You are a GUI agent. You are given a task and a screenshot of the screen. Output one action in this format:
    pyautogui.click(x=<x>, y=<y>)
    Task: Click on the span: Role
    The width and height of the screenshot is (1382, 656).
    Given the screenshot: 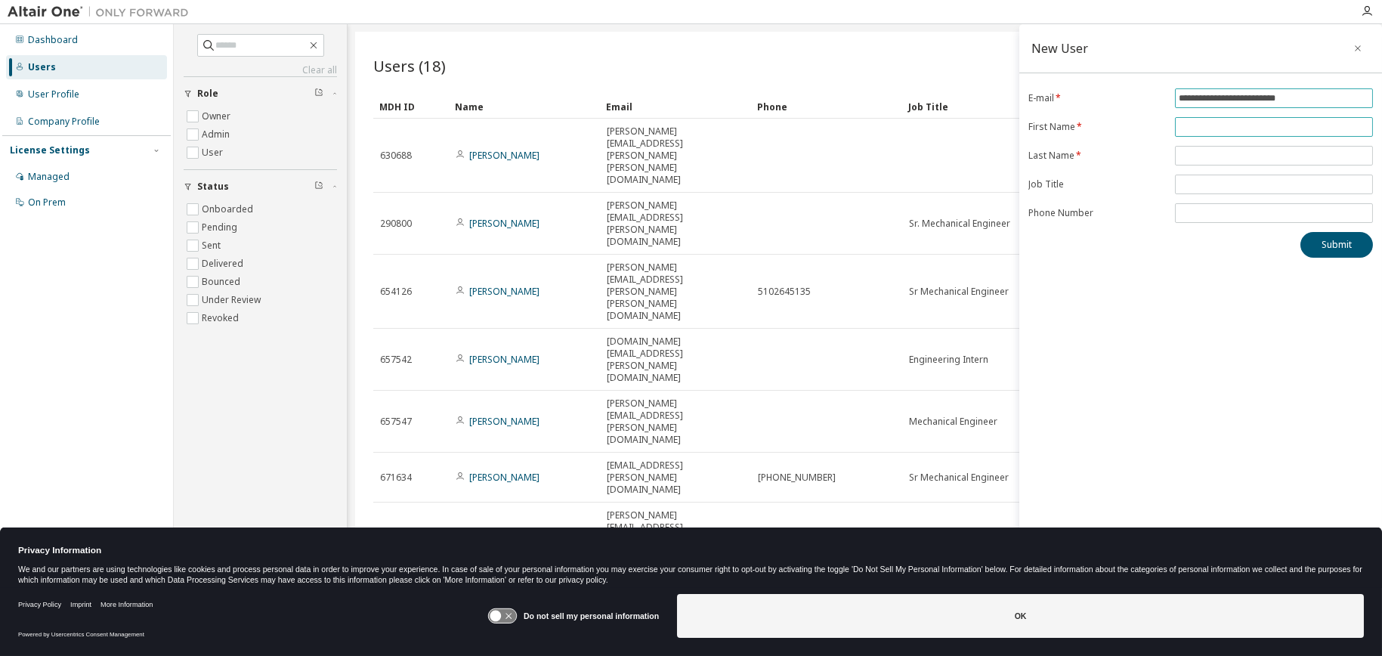 What is the action you would take?
    pyautogui.click(x=208, y=94)
    